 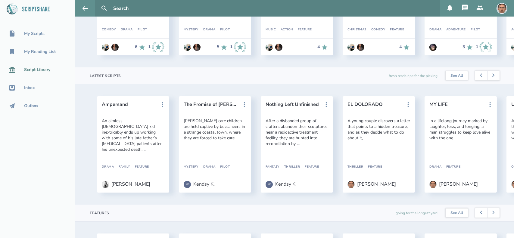 What do you see at coordinates (375, 104) in the screenshot?
I see `button: EL DOLORADO` at bounding box center [375, 104].